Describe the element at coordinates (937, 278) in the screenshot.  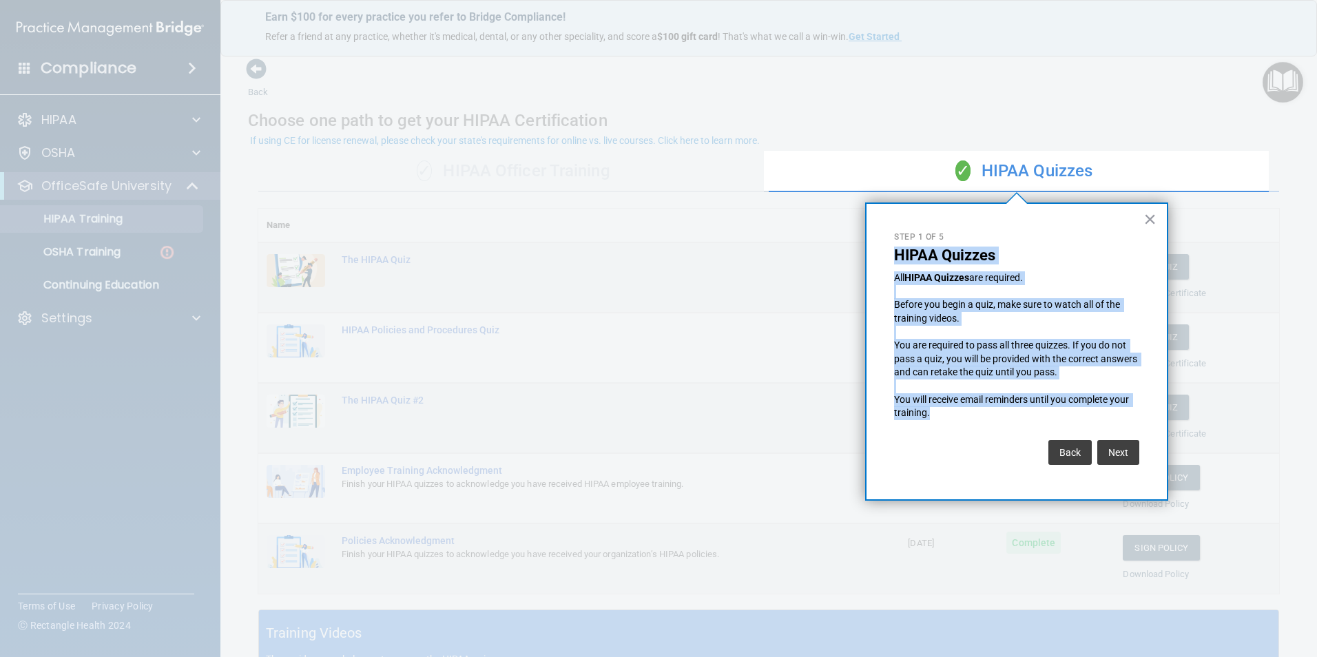
I see `strong: HIPAA Quizzes` at that location.